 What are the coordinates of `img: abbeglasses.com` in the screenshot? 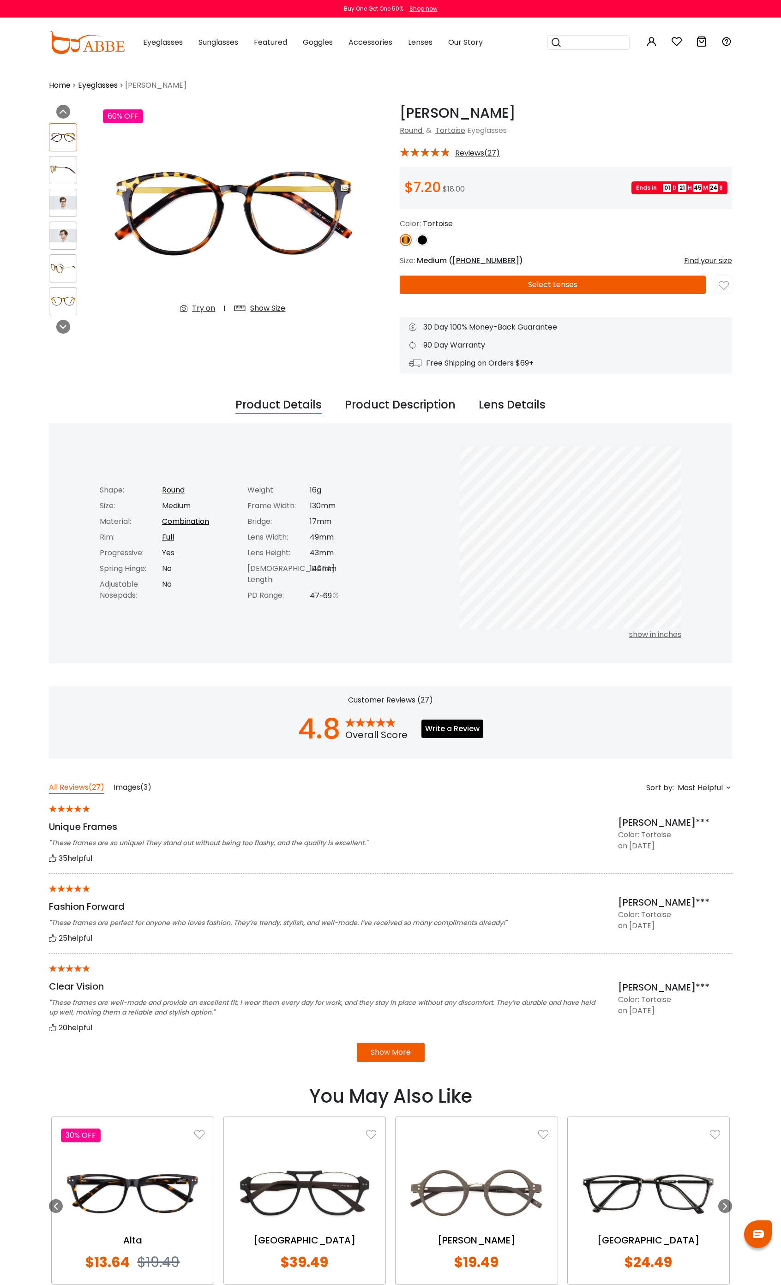 It's located at (87, 42).